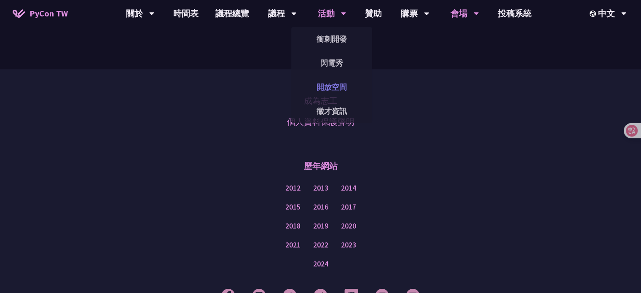 This screenshot has height=293, width=641. What do you see at coordinates (321, 166) in the screenshot?
I see `p: 歷年網站` at bounding box center [321, 166].